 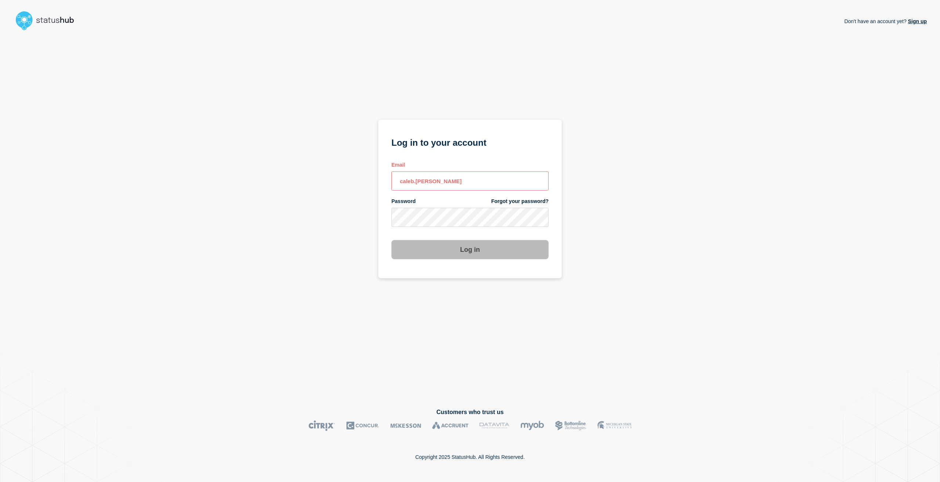 I want to click on img: Concur logo, so click(x=363, y=426).